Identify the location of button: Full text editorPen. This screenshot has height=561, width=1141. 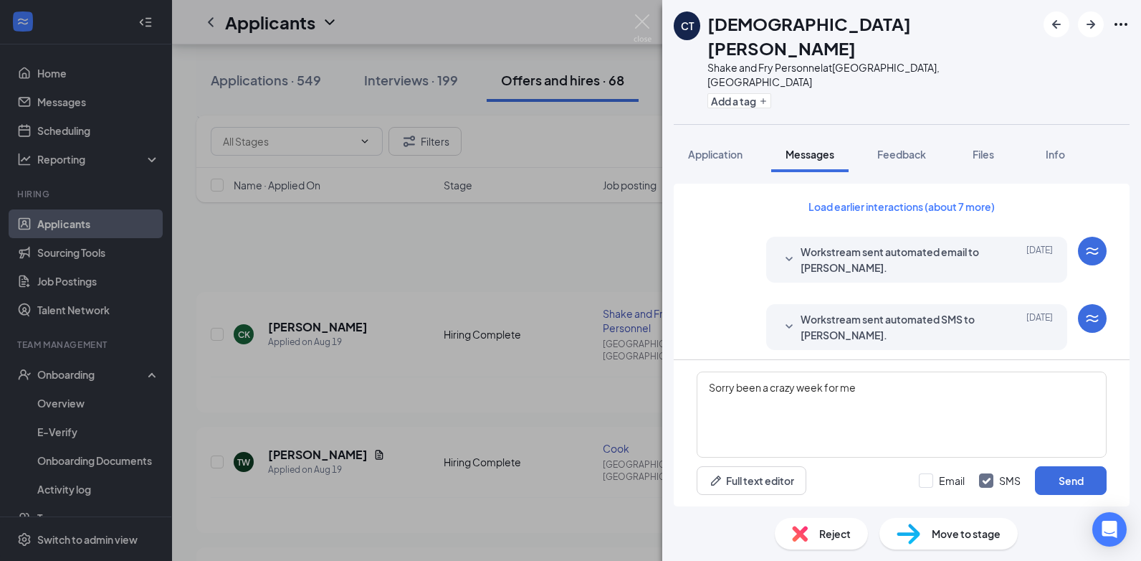
(751, 480).